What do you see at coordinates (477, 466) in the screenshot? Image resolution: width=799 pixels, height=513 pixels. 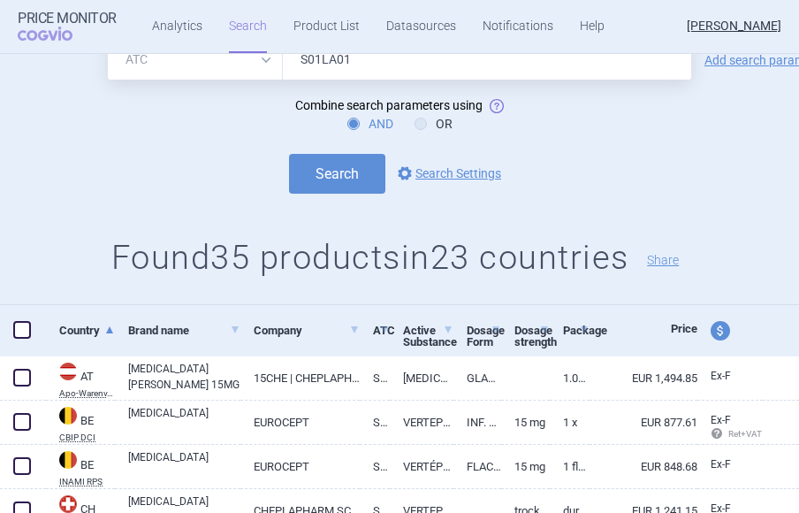 I see `a: FLACON INJECTABLE` at bounding box center [477, 466].